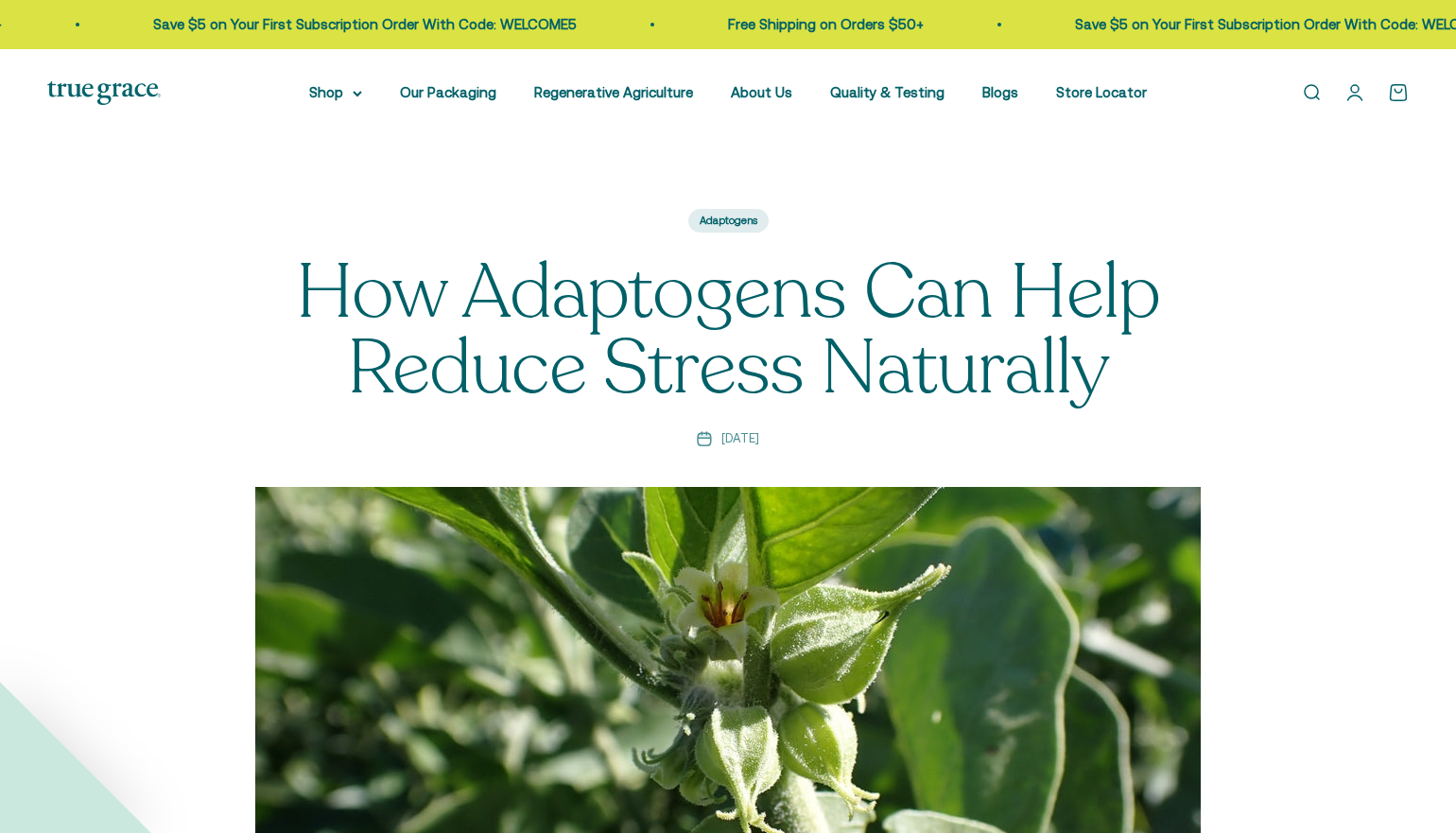 The image size is (1456, 833). I want to click on h1: How Adaptogens Can Help Reduce Stress Naturally, so click(728, 331).